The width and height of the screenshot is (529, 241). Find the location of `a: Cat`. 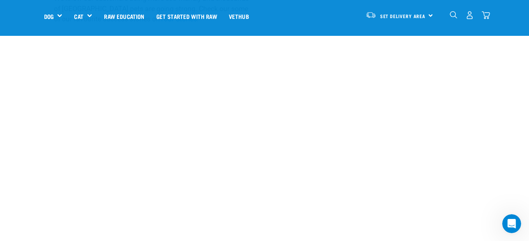

a: Cat is located at coordinates (78, 16).